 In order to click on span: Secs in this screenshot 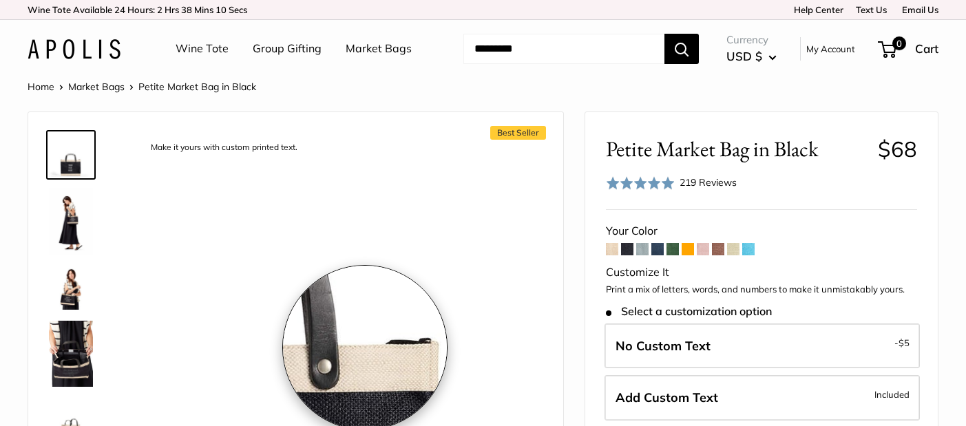, I will do `click(237, 10)`.